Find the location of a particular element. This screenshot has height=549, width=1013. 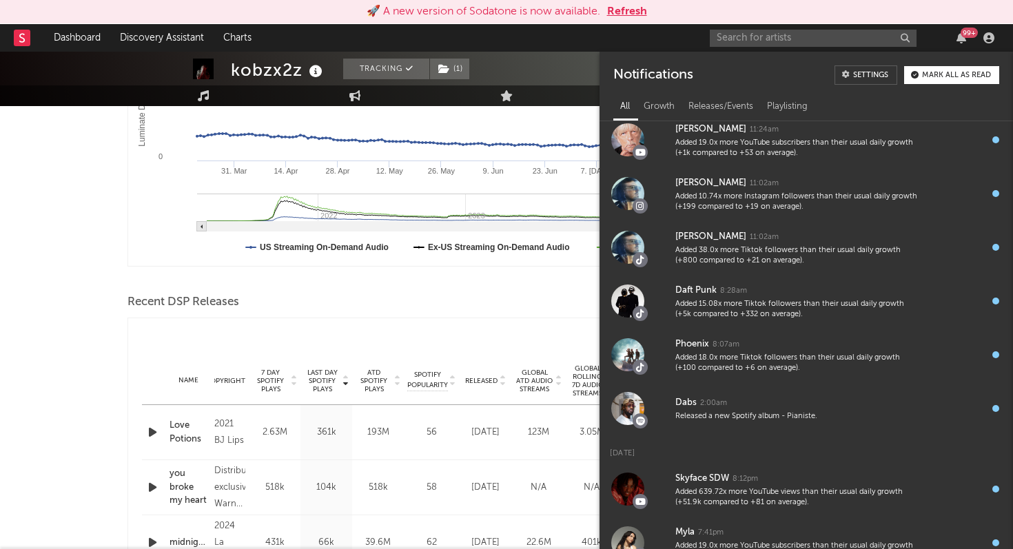

text: 14. Apr is located at coordinates (285, 171).